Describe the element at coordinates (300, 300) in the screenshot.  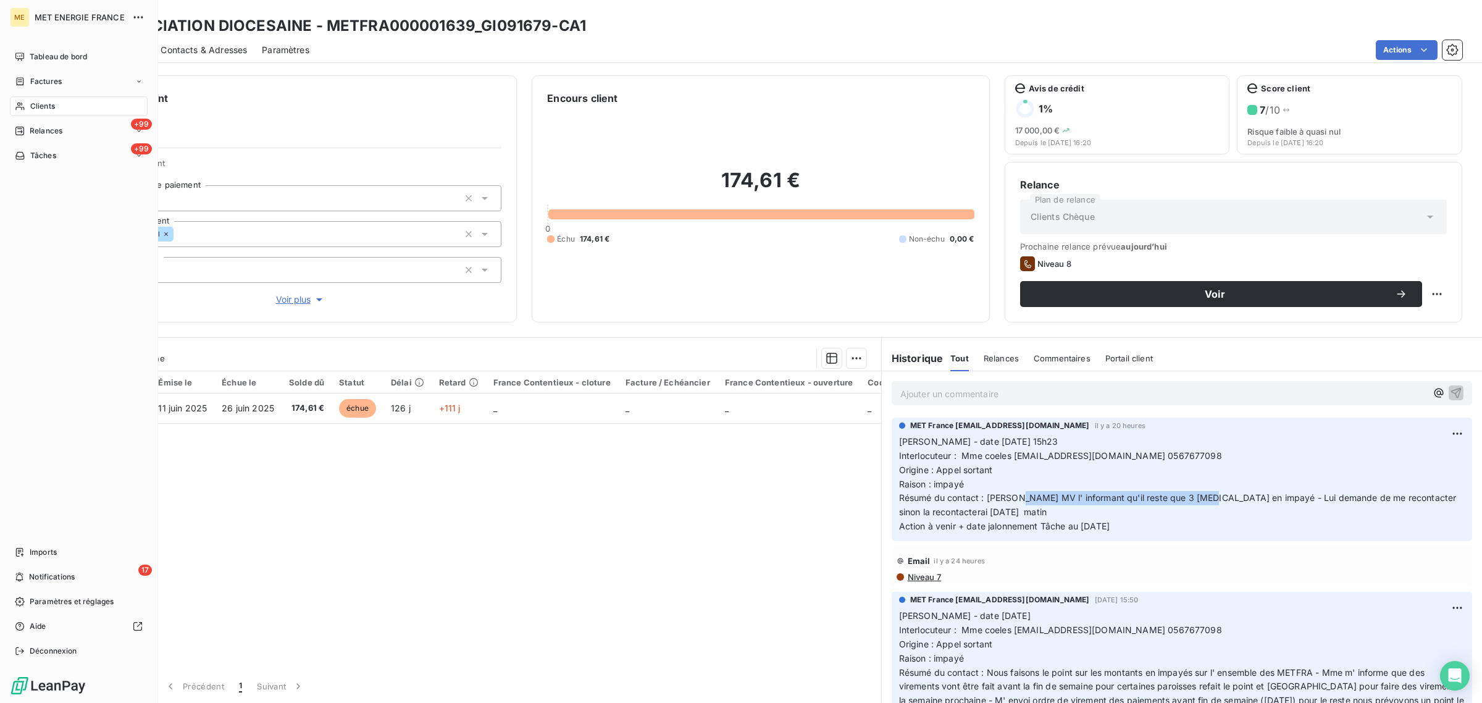
I see `button: Voir plus` at that location.